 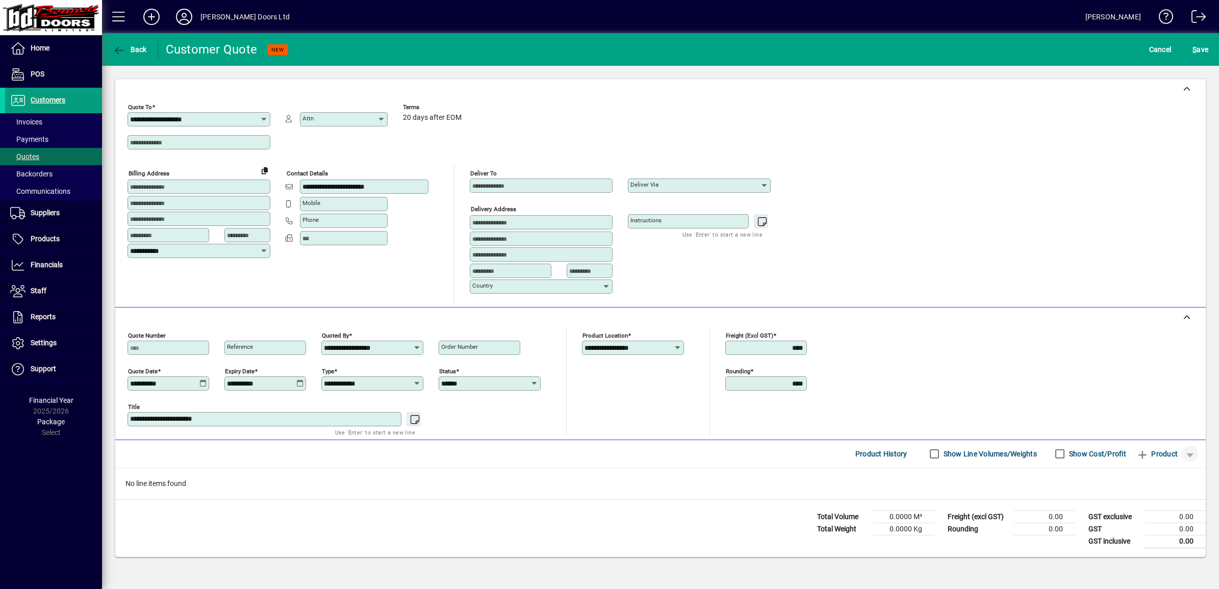 What do you see at coordinates (661, 484) in the screenshot?
I see `div: No line items found` at bounding box center [661, 484].